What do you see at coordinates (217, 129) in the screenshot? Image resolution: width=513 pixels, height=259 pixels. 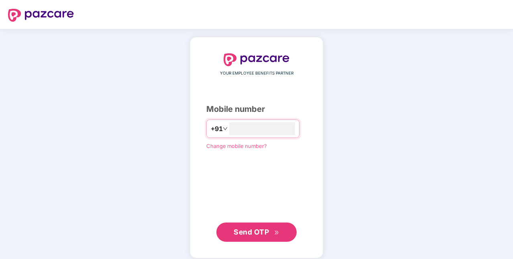 I see `span: +91` at bounding box center [217, 129].